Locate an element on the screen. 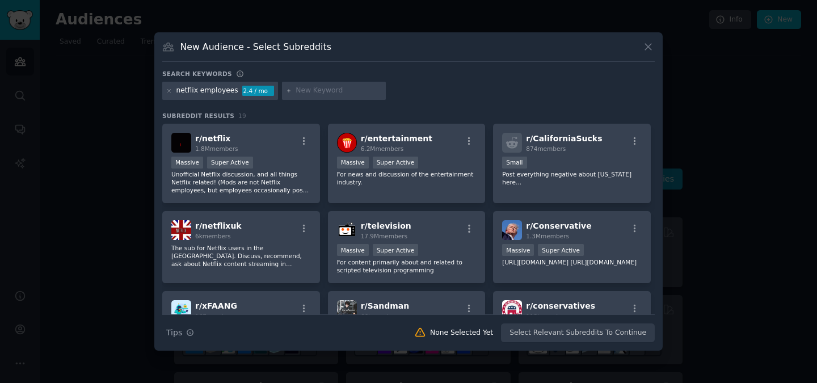  img: netflixuk is located at coordinates (181, 230).